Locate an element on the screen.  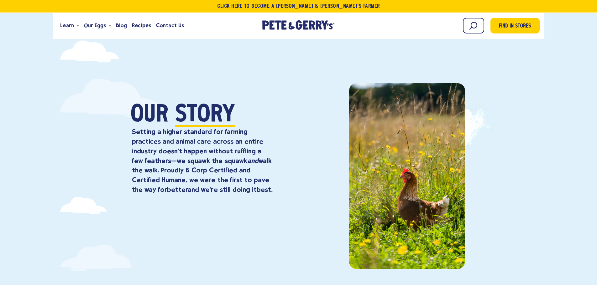
input: Search is located at coordinates (473, 26).